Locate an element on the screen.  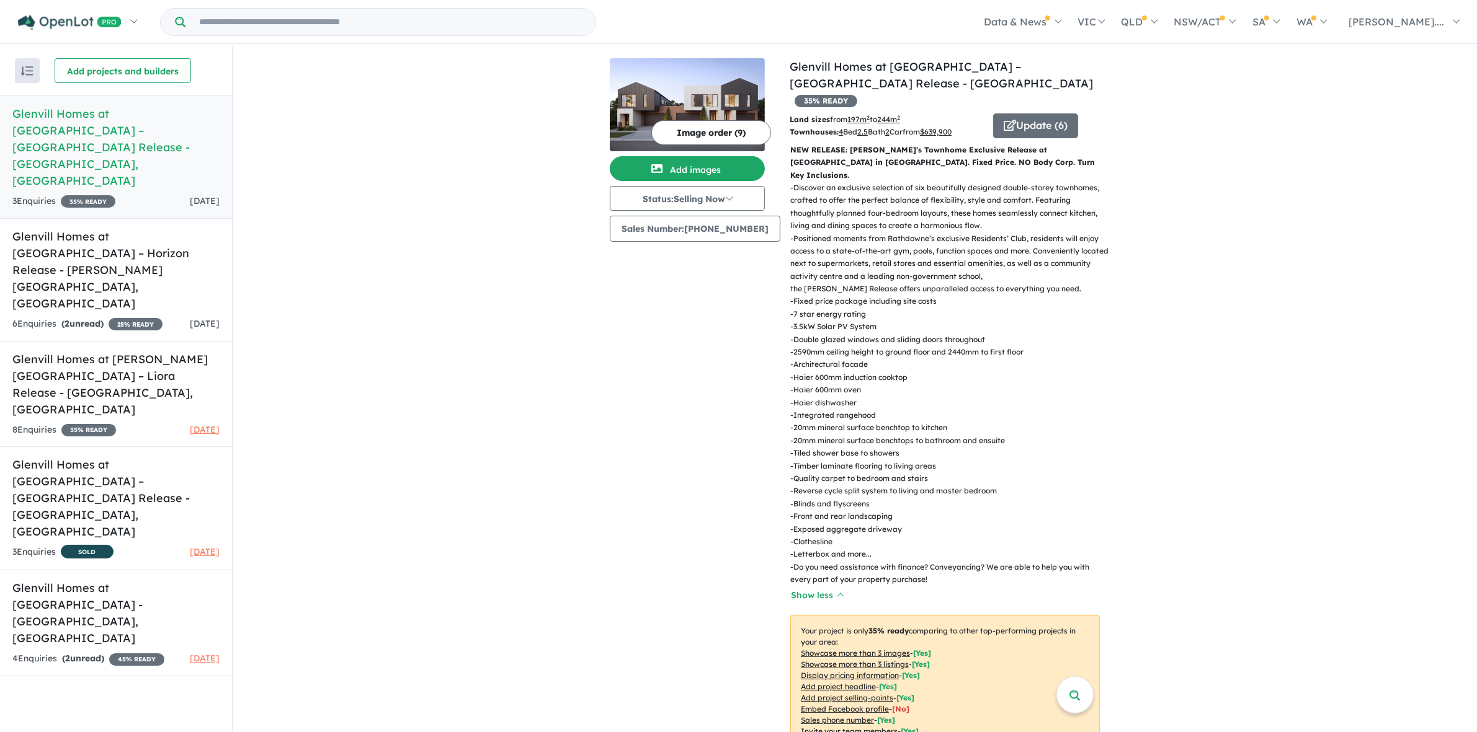
button: Add projects and builders is located at coordinates (123, 71).